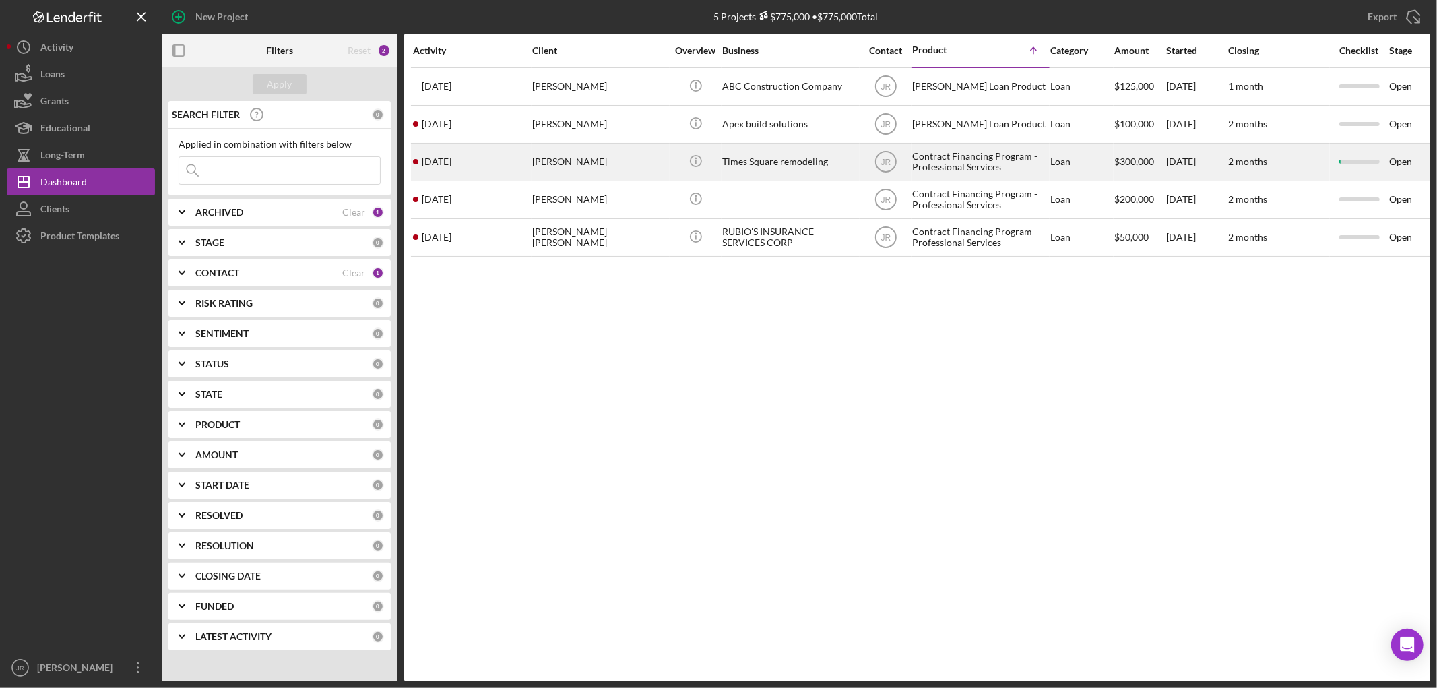 This screenshot has height=688, width=1437. What do you see at coordinates (378, 212) in the screenshot?
I see `div: 1` at bounding box center [378, 212].